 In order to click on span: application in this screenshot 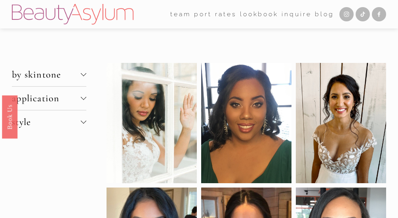, I will do `click(46, 98)`.